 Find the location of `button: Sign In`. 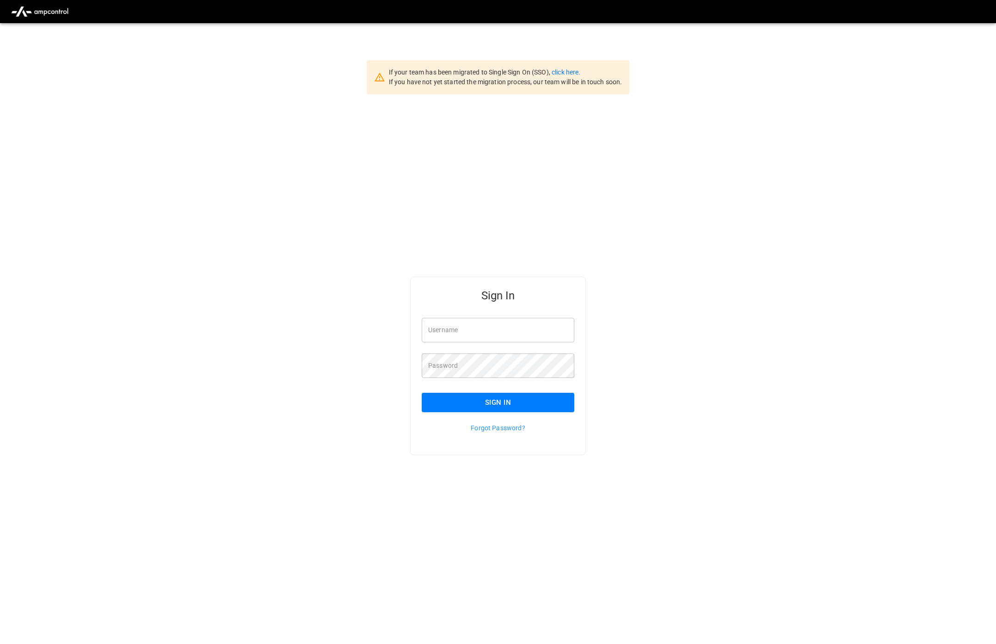

button: Sign In is located at coordinates (498, 402).